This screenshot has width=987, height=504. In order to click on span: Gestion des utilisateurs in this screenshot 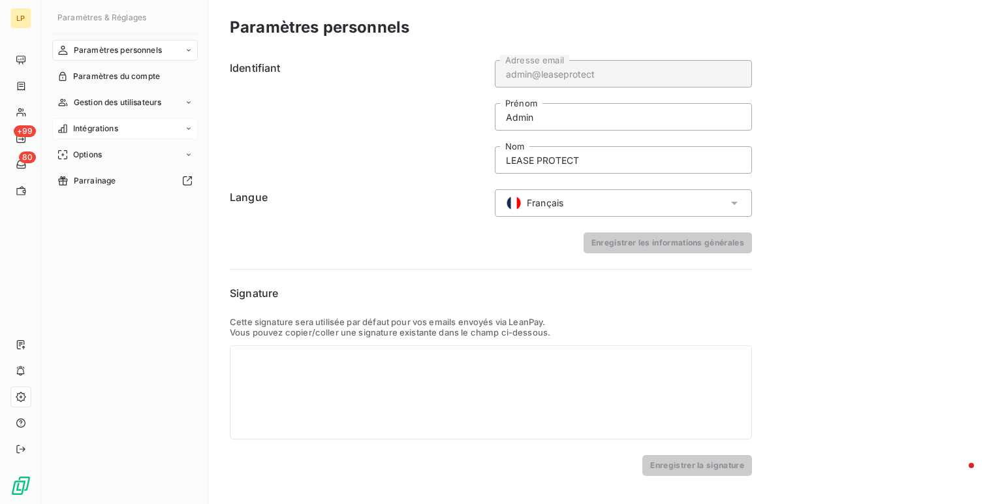, I will do `click(117, 102)`.